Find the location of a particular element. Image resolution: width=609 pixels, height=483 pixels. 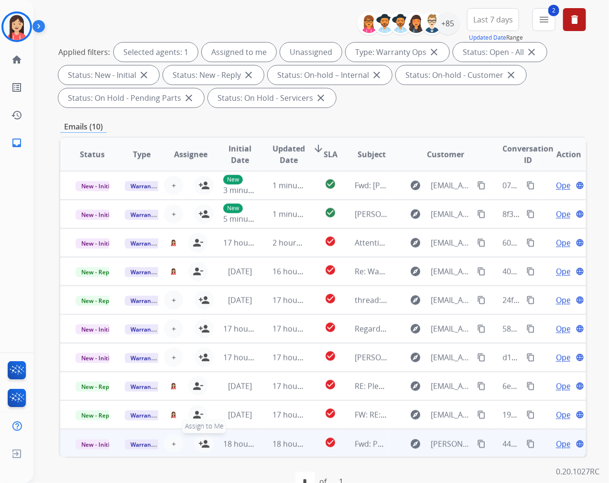

span: FW: RE: [ thread::3bbaD8igC1uGw3HCtlwDizk:: ] is located at coordinates (439, 415).